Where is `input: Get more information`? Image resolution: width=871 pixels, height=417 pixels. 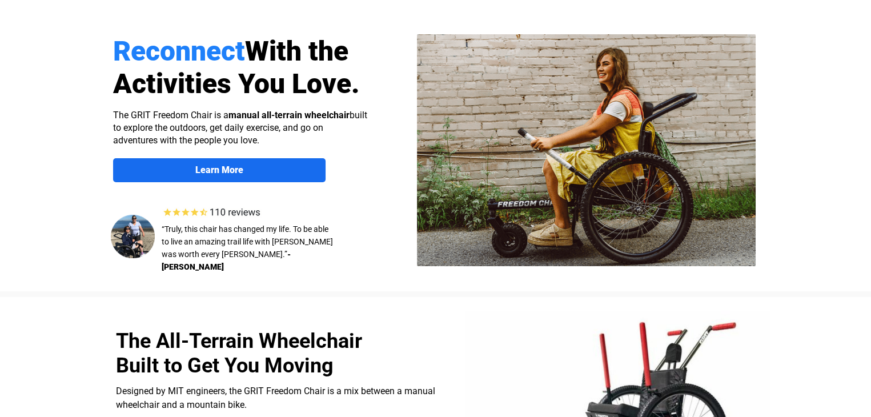
input: Get more information is located at coordinates (90, 287).